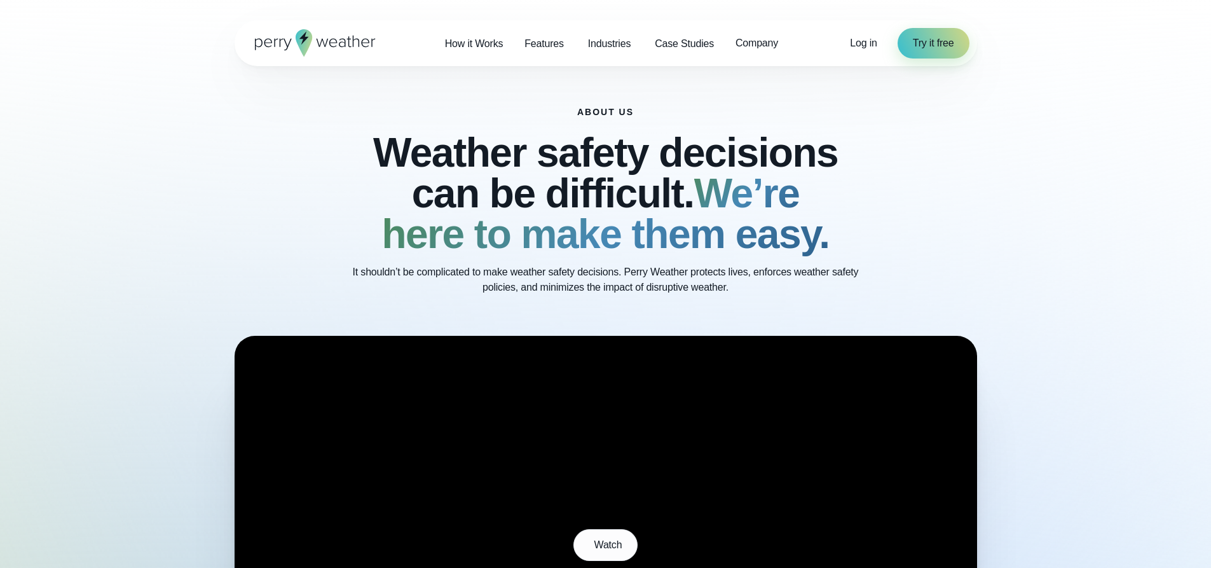  Describe the element at coordinates (474, 43) in the screenshot. I see `a: How it Works` at that location.